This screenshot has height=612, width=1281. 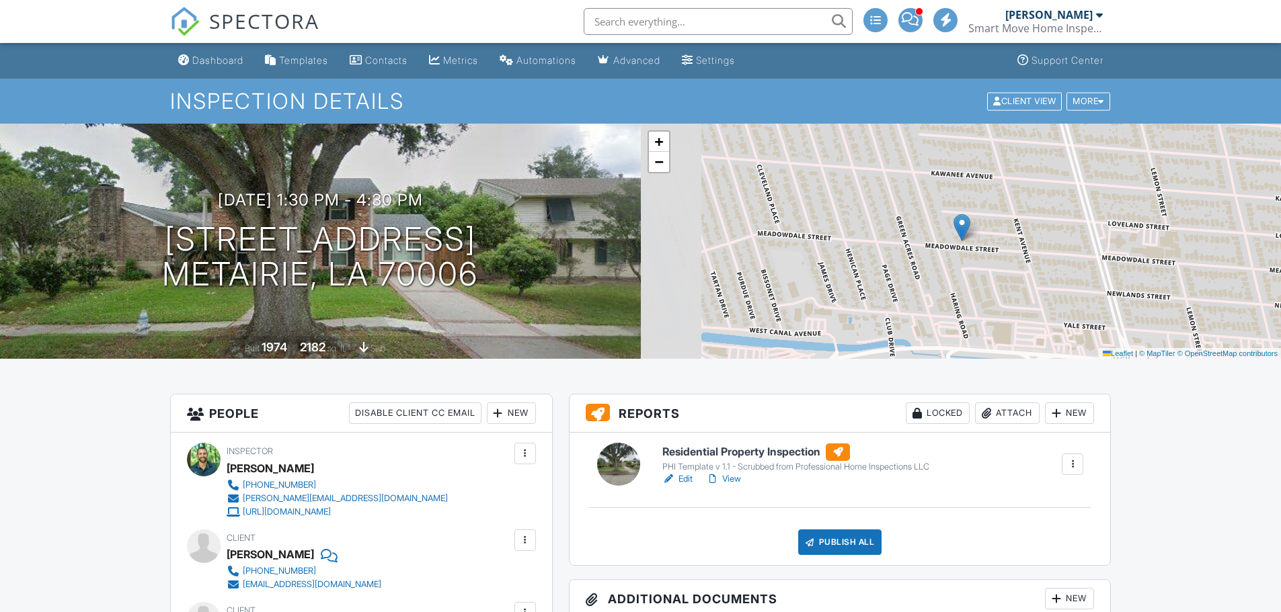 I want to click on div: 2182, so click(x=313, y=347).